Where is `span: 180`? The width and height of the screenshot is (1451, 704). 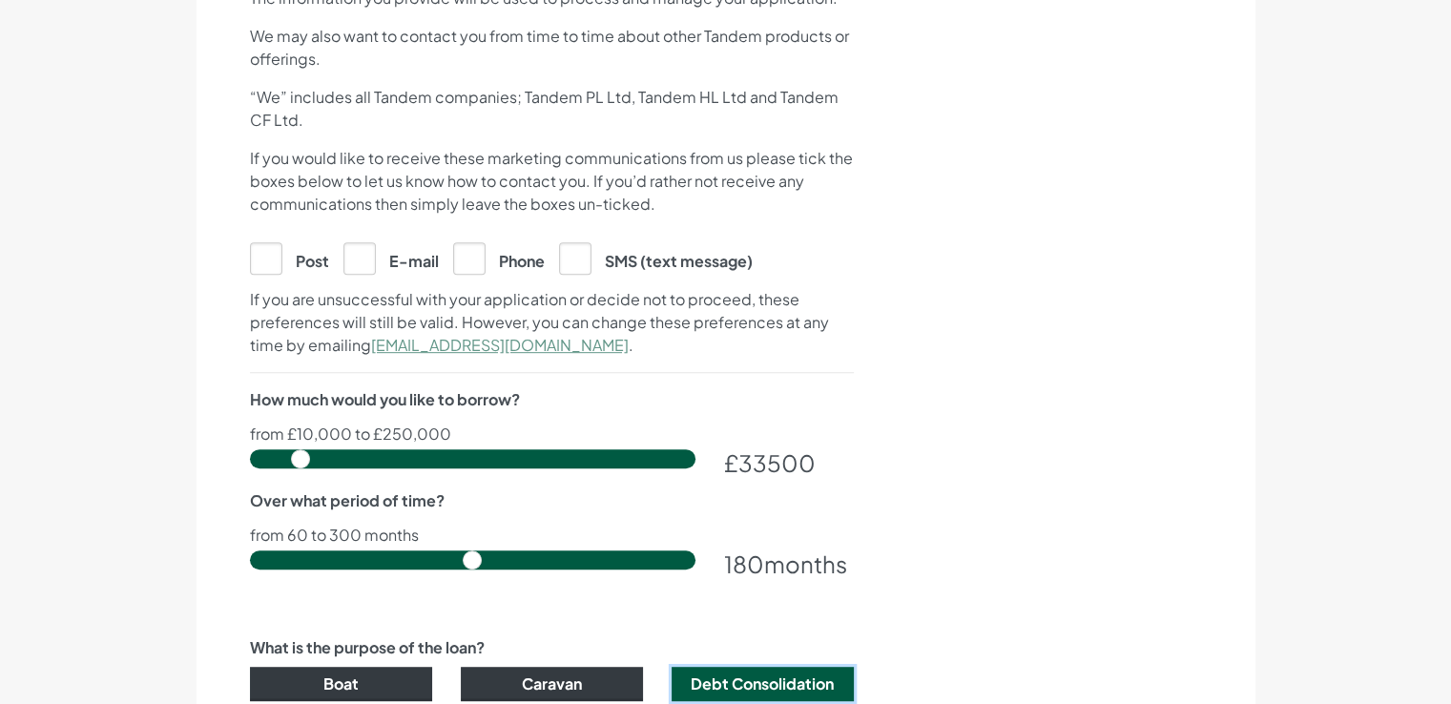
span: 180 is located at coordinates (744, 564).